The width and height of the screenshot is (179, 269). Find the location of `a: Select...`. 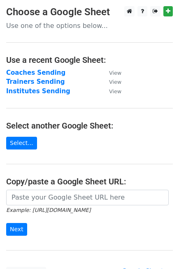

a: Select... is located at coordinates (21, 143).